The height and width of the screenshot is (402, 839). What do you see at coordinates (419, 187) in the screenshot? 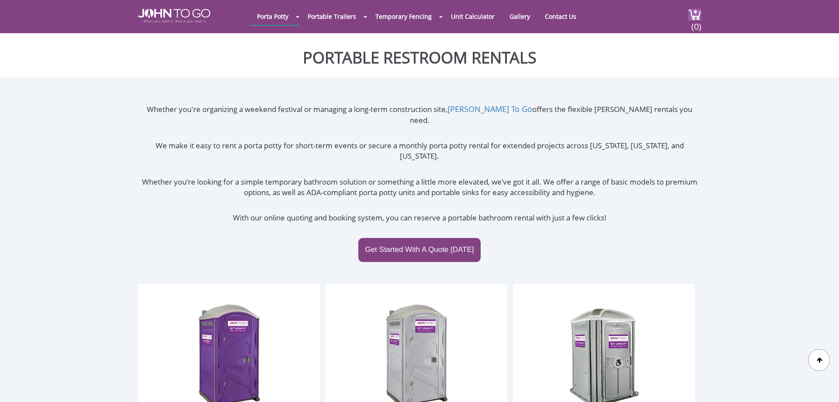
I see `p: Whether you’re looking for a simple temporary bathroom solution or something a little more elevat...` at bounding box center [419, 187].